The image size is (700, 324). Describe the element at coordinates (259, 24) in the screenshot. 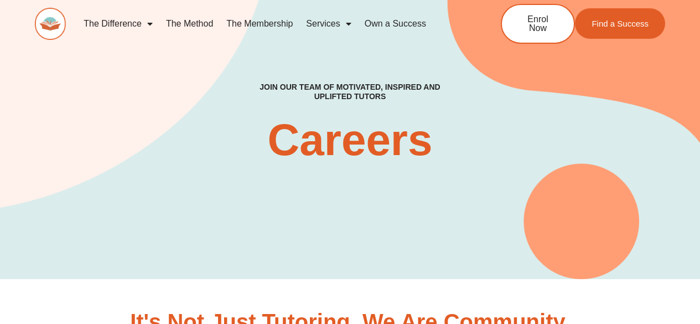

I see `a: The Membership` at that location.